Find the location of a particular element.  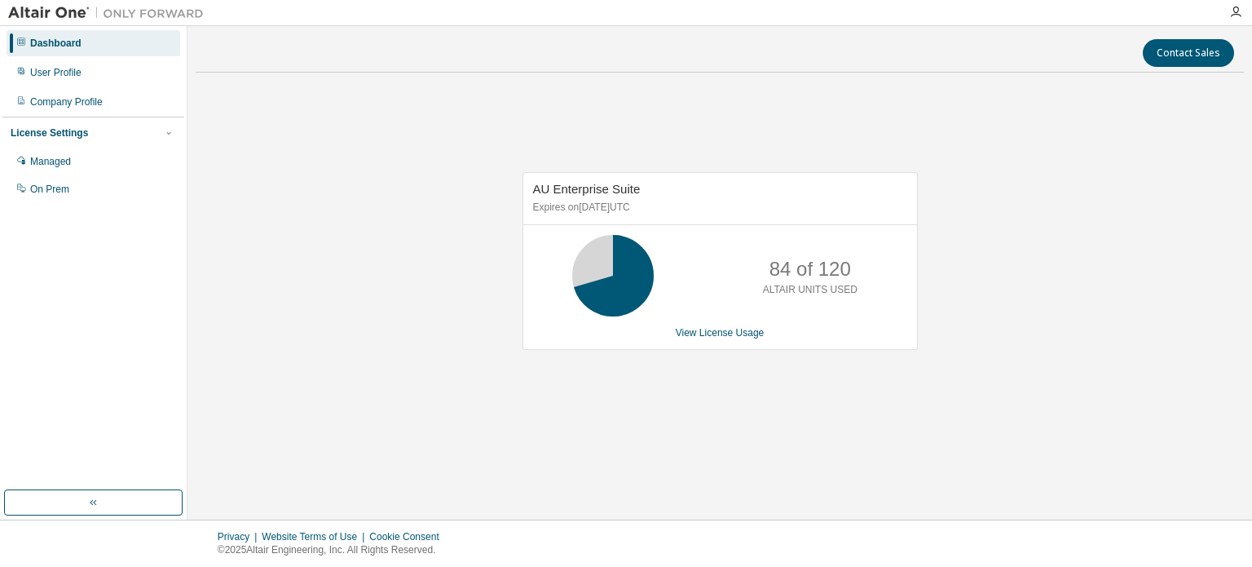

div: User Profile is located at coordinates (55, 73).